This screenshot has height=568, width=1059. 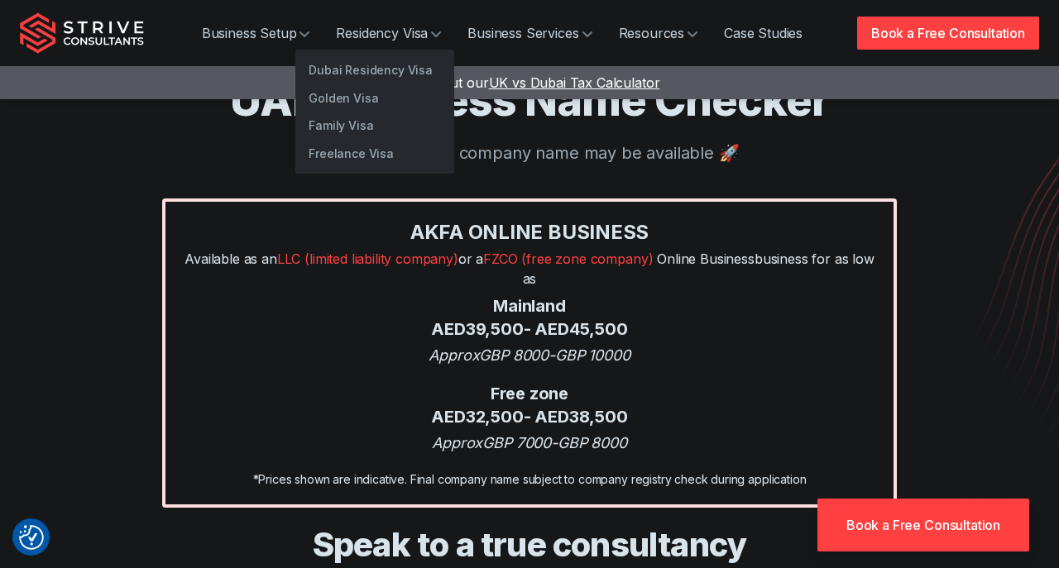 What do you see at coordinates (568, 259) in the screenshot?
I see `span: FZCO (free zone company)` at bounding box center [568, 259].